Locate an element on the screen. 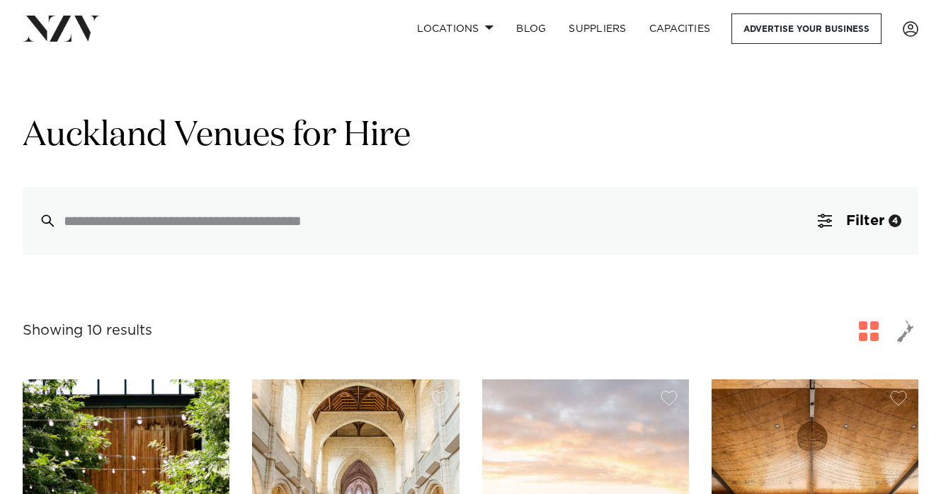 The height and width of the screenshot is (494, 941). div: Showing 10 results is located at coordinates (87, 331).